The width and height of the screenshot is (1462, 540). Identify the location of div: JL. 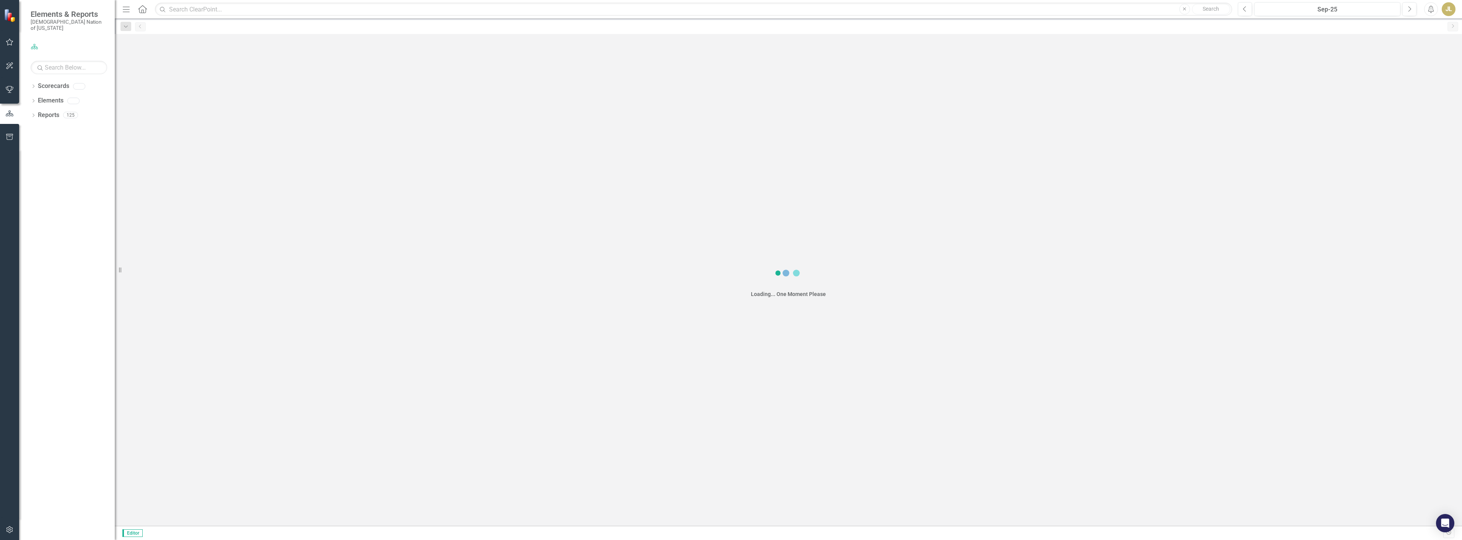
(1448, 9).